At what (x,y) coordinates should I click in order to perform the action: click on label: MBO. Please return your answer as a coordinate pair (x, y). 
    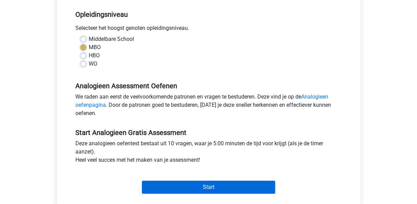
    Looking at the image, I should click on (95, 47).